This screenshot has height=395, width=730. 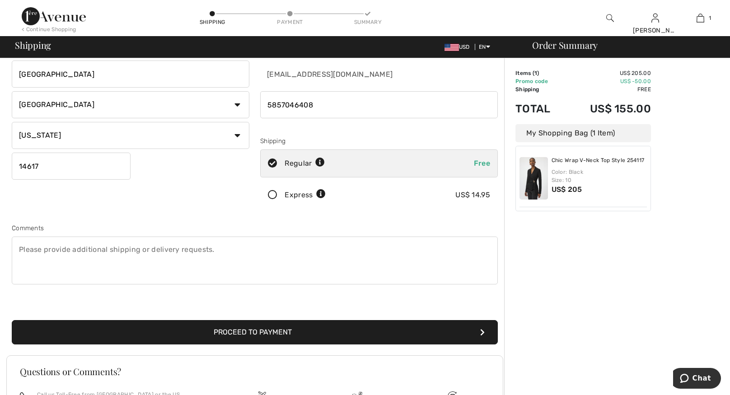 I want to click on td: Promo code, so click(x=540, y=81).